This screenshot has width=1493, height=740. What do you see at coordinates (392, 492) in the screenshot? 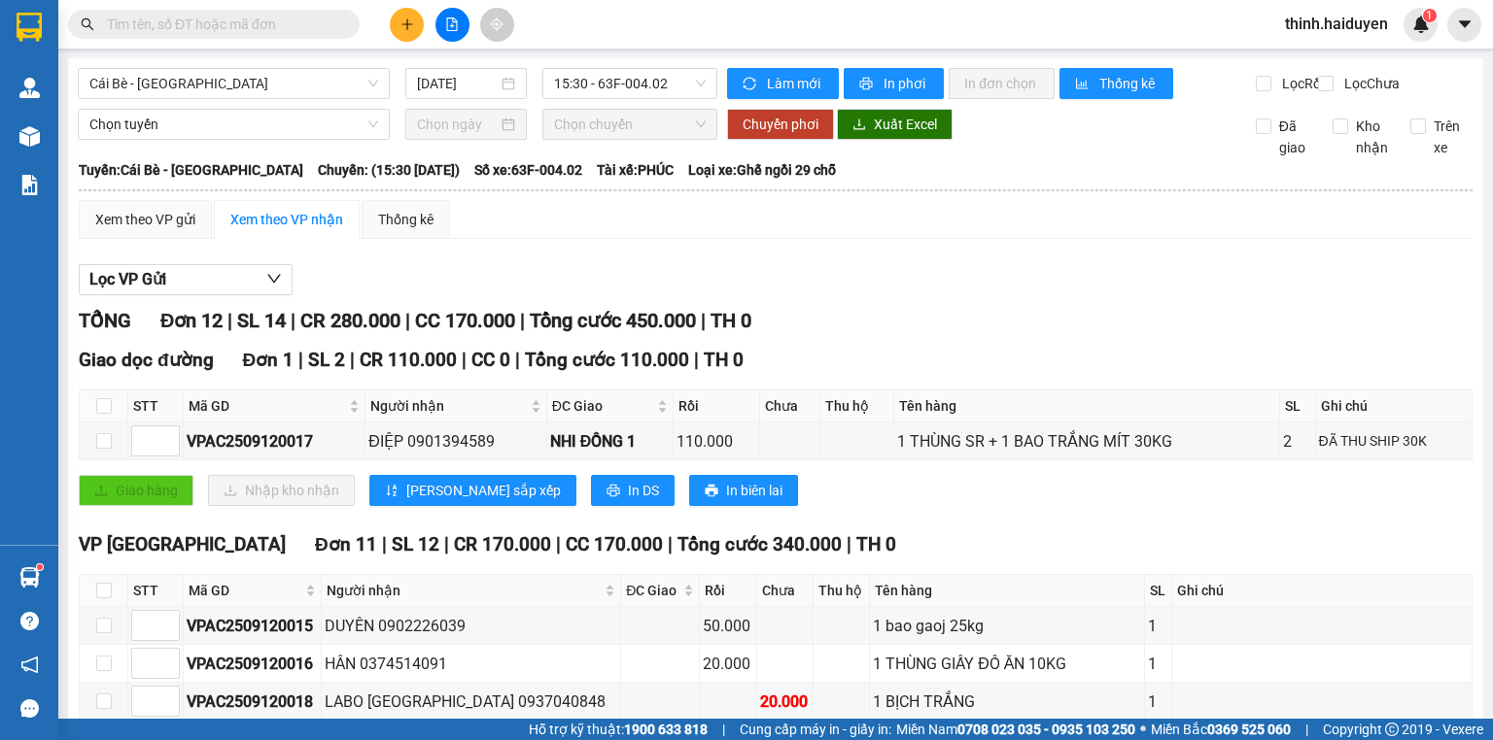
I see `span: sort-ascending` at bounding box center [392, 492].